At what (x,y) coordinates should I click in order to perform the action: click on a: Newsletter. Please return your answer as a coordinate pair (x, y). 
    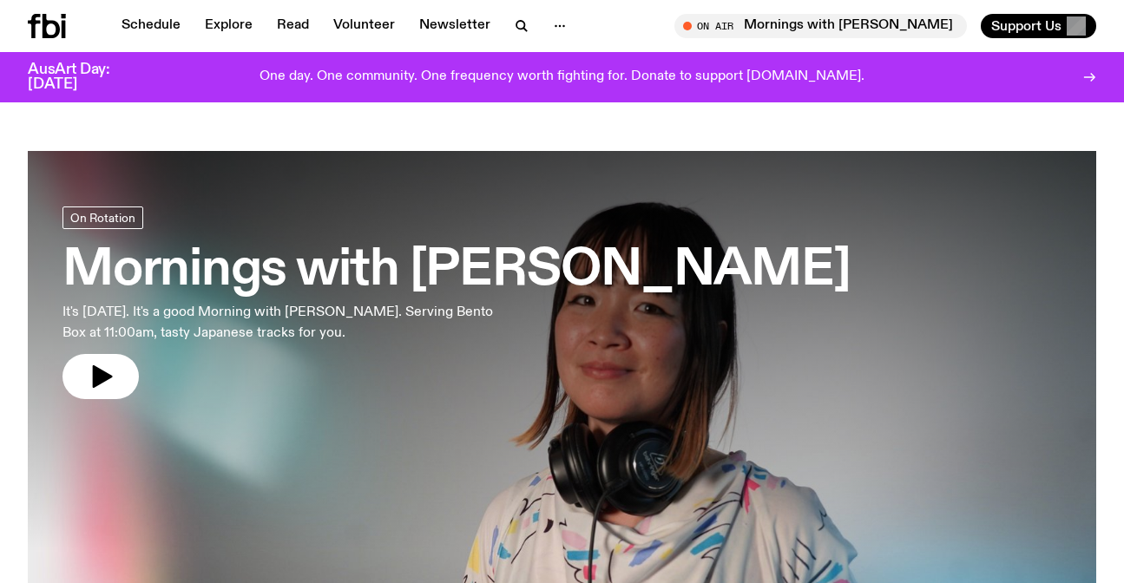
    Looking at the image, I should click on (455, 26).